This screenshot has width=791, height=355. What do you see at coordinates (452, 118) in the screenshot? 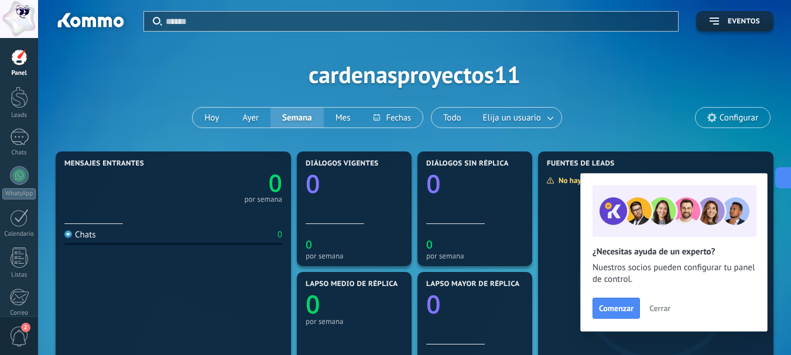
I see `button: Todo` at bounding box center [452, 118].